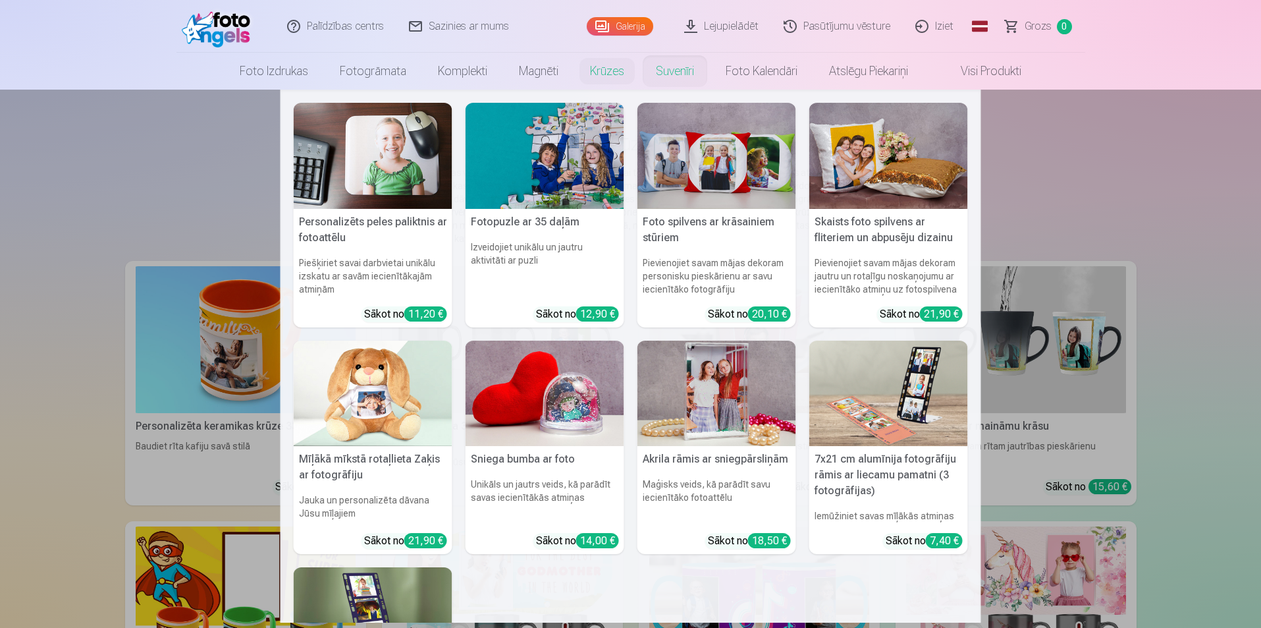 This screenshot has height=628, width=1261. What do you see at coordinates (888, 230) in the screenshot?
I see `h5: Skaists foto spilvens ar fliteriem un abpusēju dizainu` at bounding box center [888, 230].